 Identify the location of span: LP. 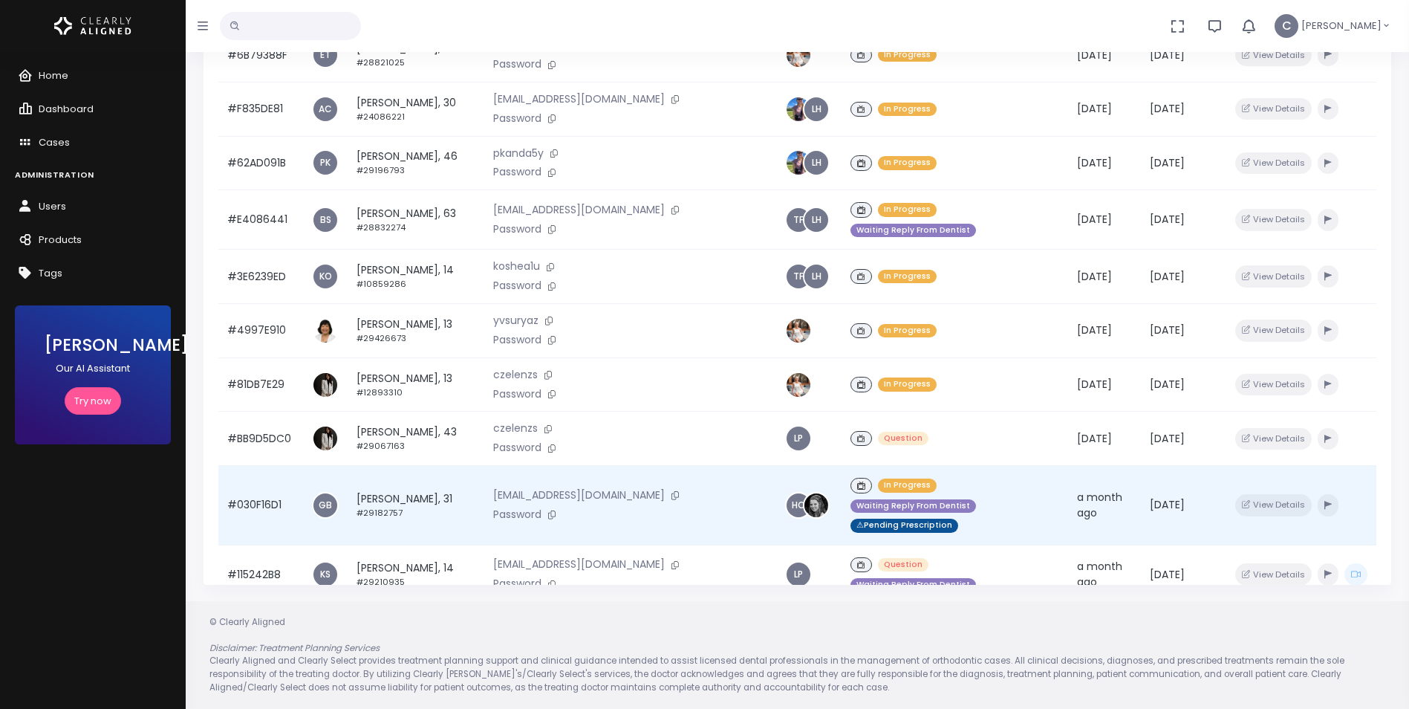
(799, 438).